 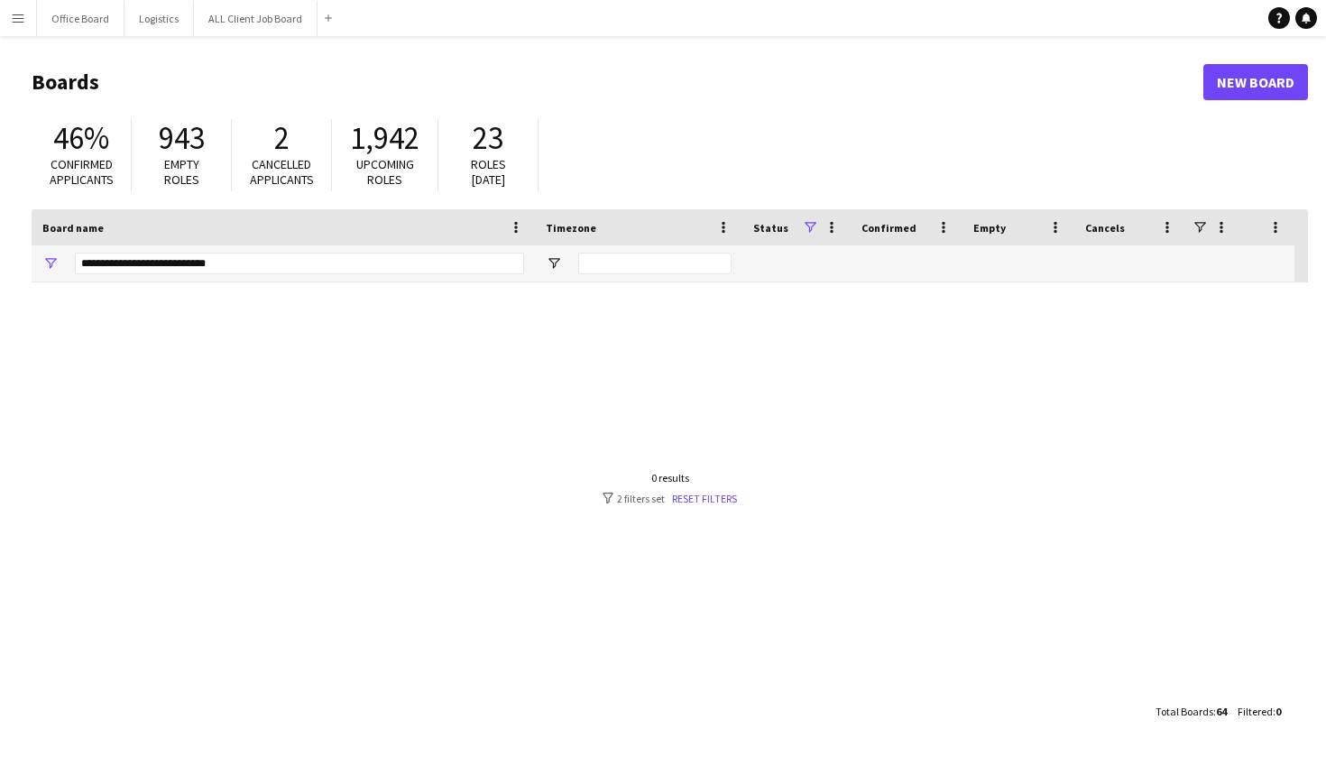 I want to click on span: Confirmed, so click(x=889, y=227).